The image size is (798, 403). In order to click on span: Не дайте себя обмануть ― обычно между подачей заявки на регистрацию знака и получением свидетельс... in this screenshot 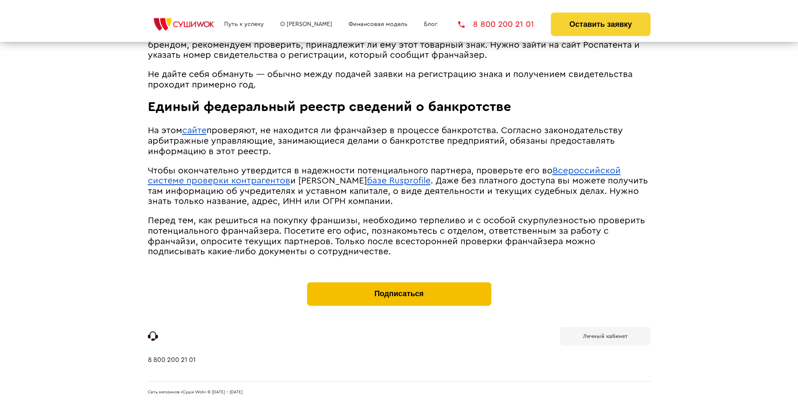, I will do `click(390, 80)`.